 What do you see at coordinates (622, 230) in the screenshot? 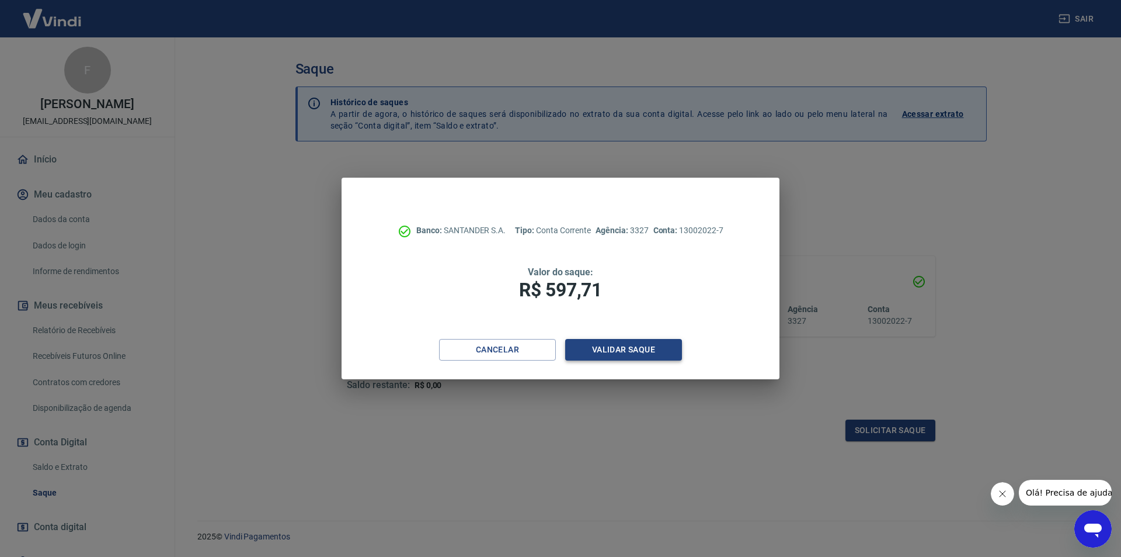
I see `p: 3327` at bounding box center [622, 230].